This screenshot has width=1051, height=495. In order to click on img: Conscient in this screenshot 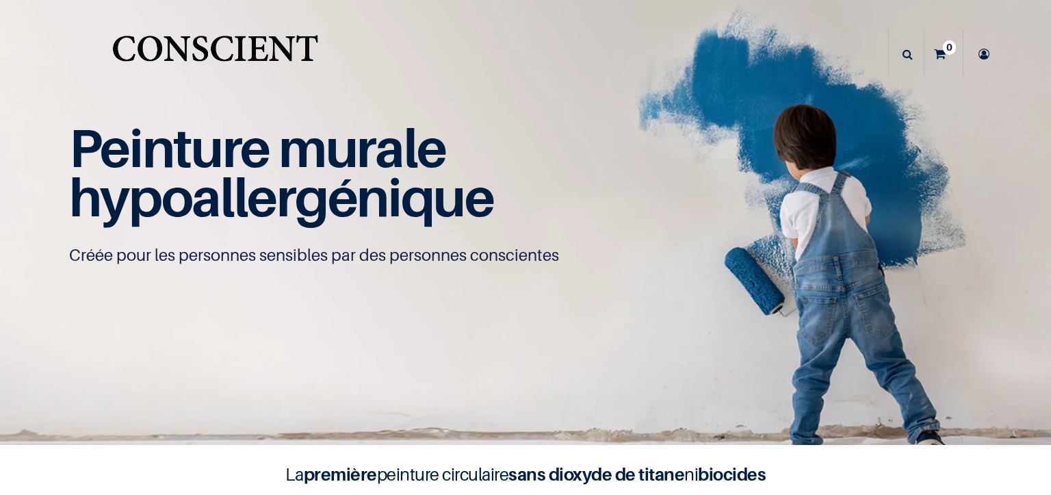, I will do `click(215, 54)`.